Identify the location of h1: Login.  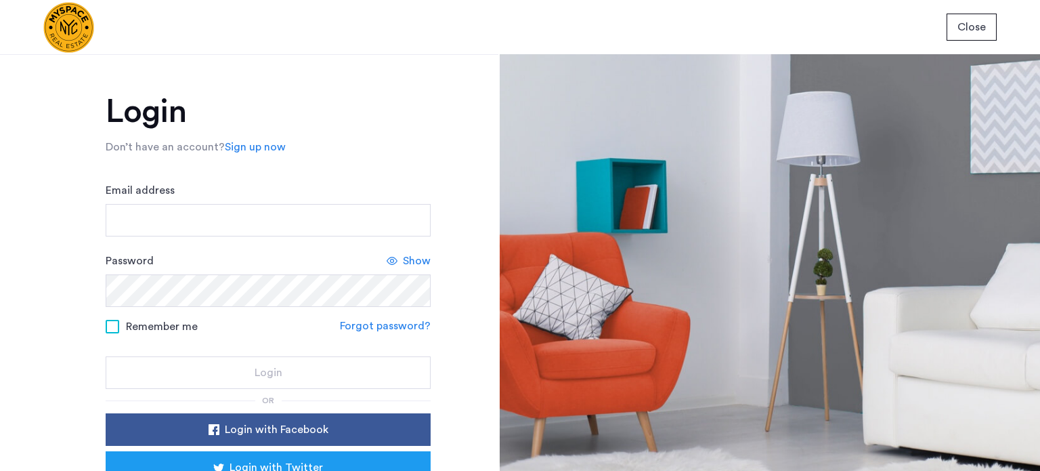
(268, 112).